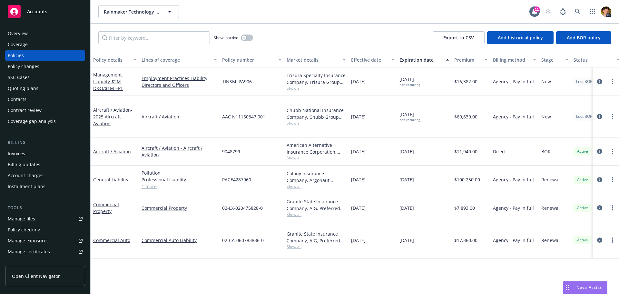 The image size is (619, 294). What do you see at coordinates (111, 179) in the screenshot?
I see `a: General Liability` at bounding box center [111, 179].